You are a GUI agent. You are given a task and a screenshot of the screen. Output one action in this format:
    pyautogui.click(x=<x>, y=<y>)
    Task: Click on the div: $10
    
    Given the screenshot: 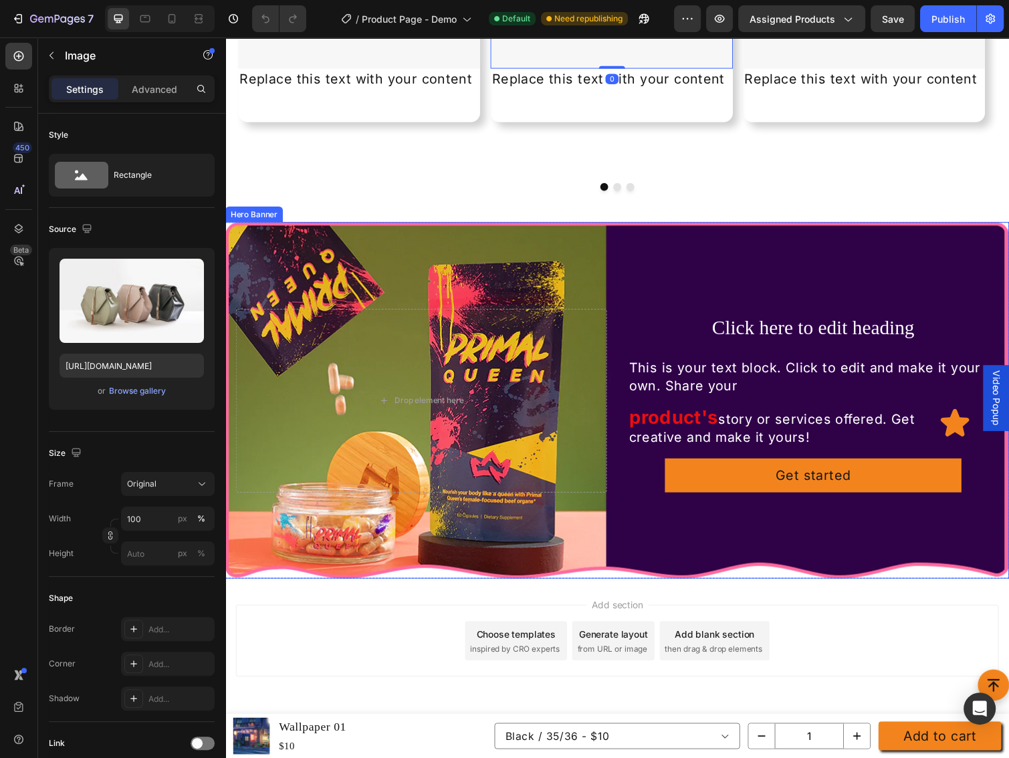 What is the action you would take?
    pyautogui.click(x=89, y=725)
    